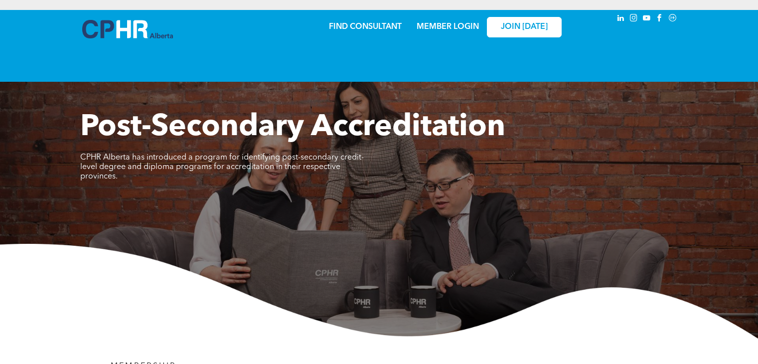 The image size is (758, 364). Describe the element at coordinates (621, 19) in the screenshot. I see `a: linkedin` at that location.